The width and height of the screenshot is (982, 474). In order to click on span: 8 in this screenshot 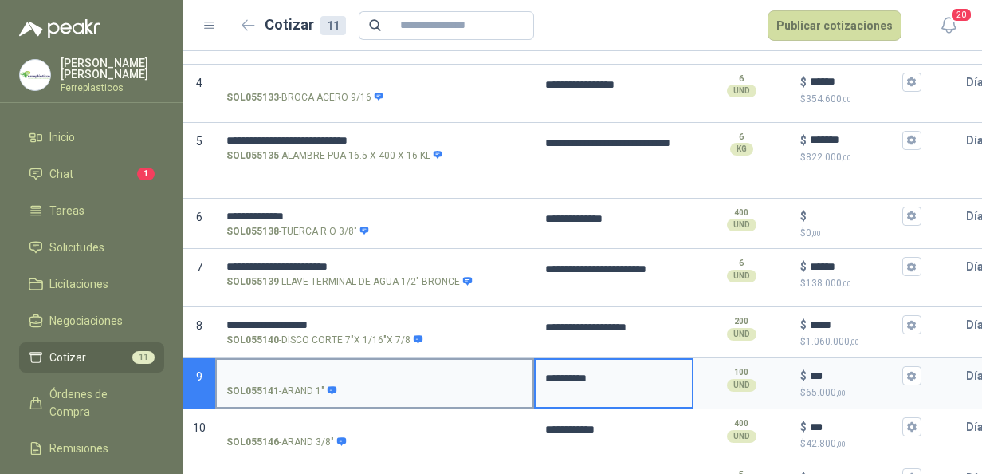, I will do `click(199, 325)`.